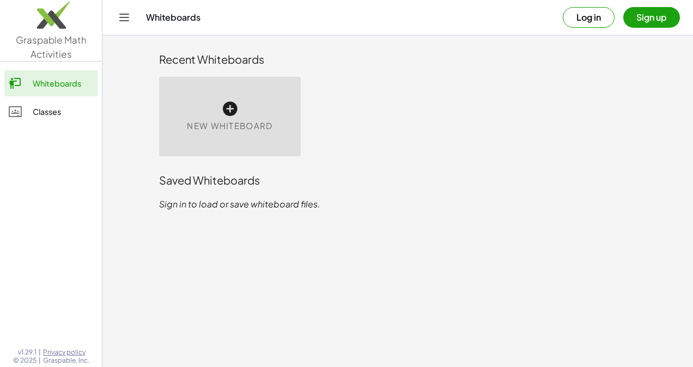 This screenshot has width=693, height=367. I want to click on p: Sign in to load or save whiteboard files., so click(398, 204).